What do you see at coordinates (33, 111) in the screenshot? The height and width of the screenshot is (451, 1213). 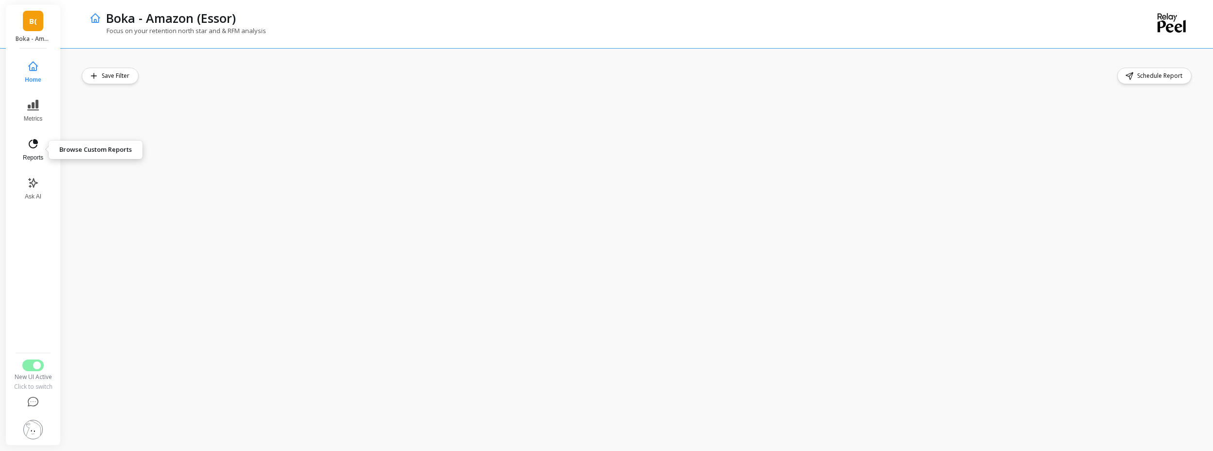 I see `button: Metrics` at bounding box center [33, 111].